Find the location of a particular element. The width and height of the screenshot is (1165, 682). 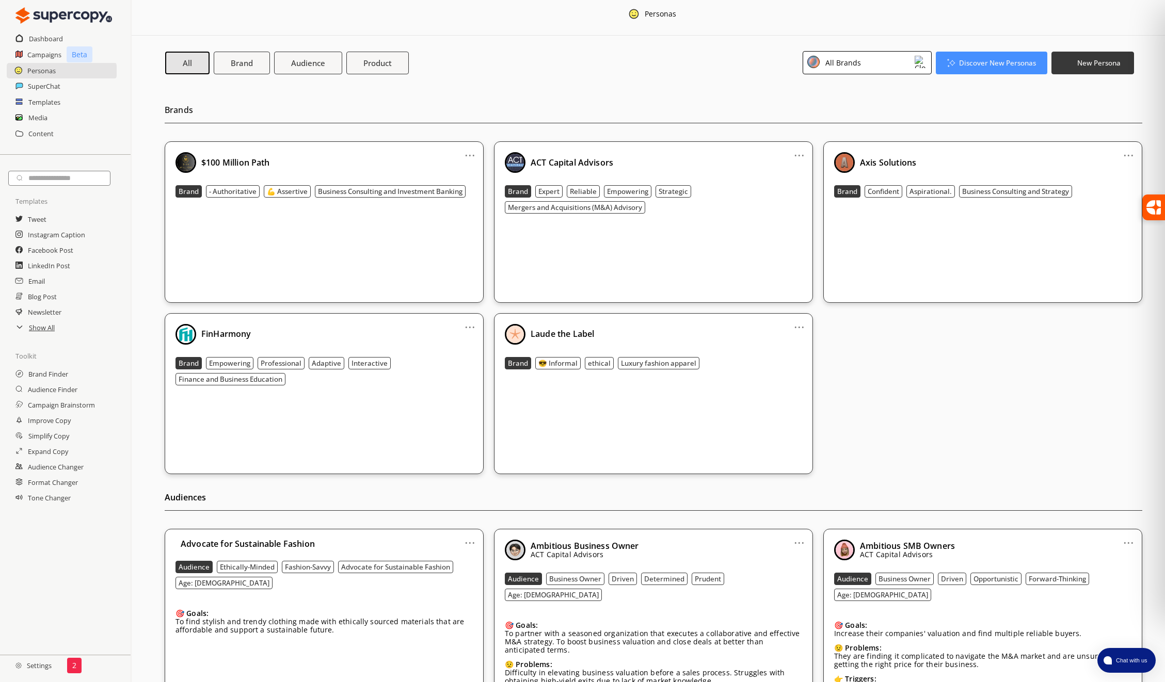

b: Finance and Business Education is located at coordinates (230, 379).